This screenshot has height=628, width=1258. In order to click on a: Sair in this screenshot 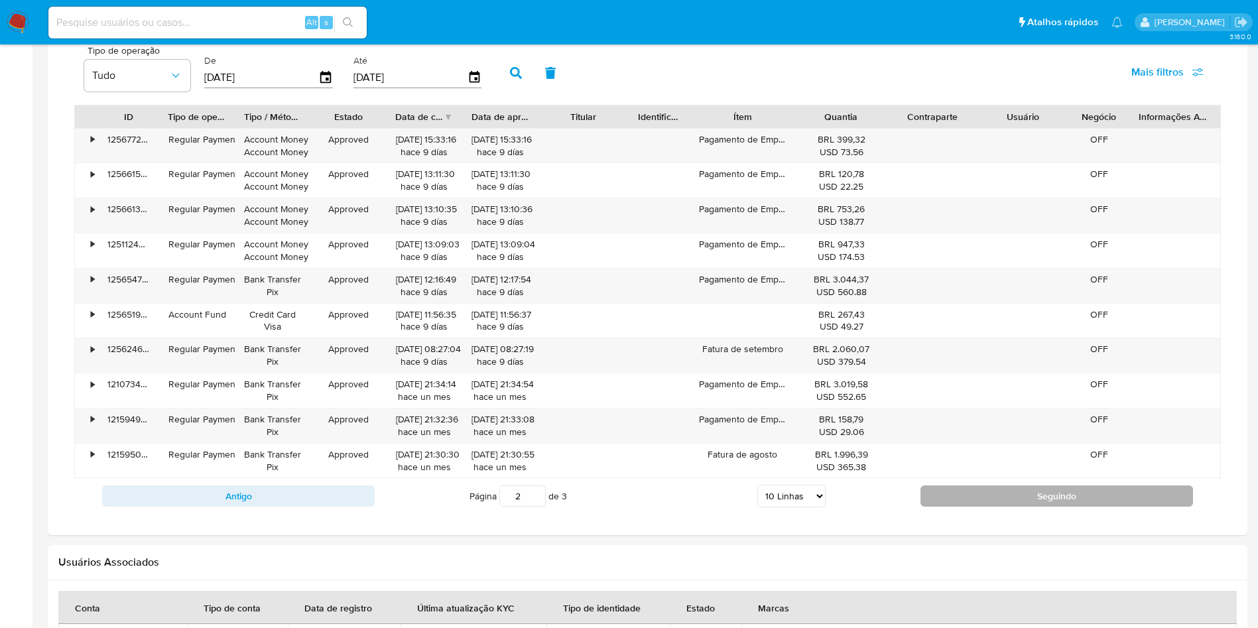, I will do `click(1241, 22)`.